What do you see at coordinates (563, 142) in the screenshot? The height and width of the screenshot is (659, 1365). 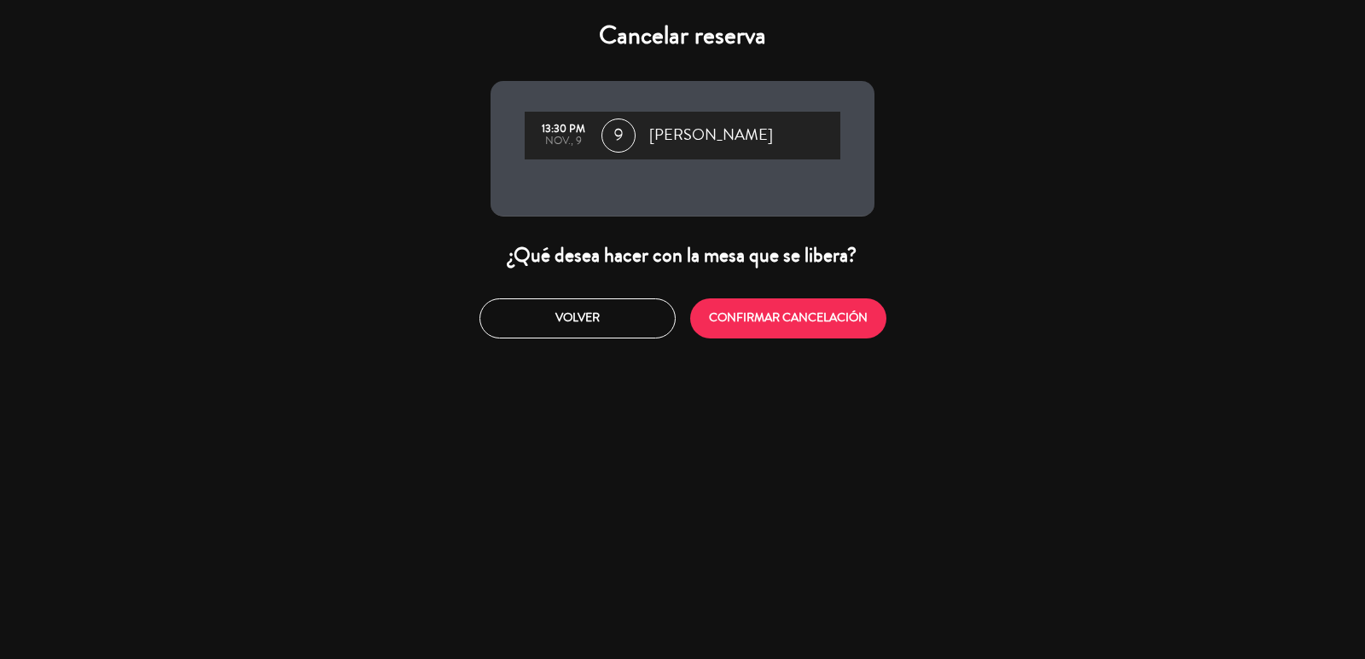 I see `div: nov., 9` at bounding box center [563, 142].